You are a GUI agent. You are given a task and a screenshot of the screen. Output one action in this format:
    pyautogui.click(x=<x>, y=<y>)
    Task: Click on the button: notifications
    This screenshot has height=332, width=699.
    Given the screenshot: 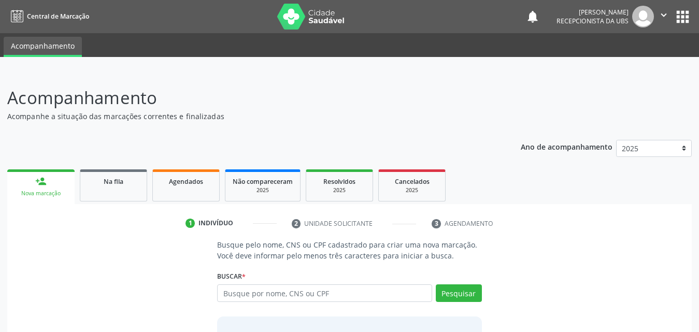 What is the action you would take?
    pyautogui.click(x=533, y=17)
    